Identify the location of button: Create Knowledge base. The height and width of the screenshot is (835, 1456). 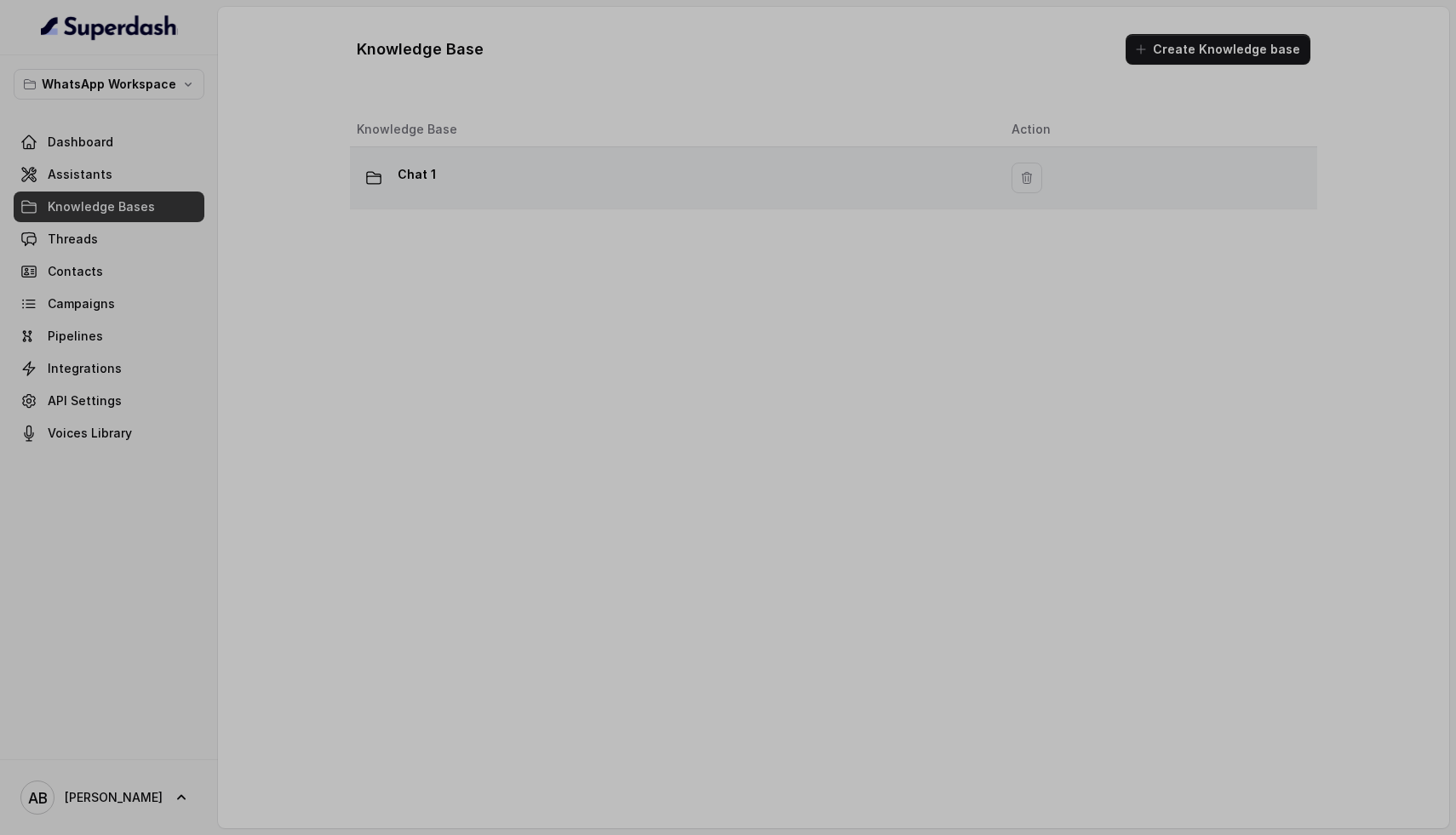
(1217, 49).